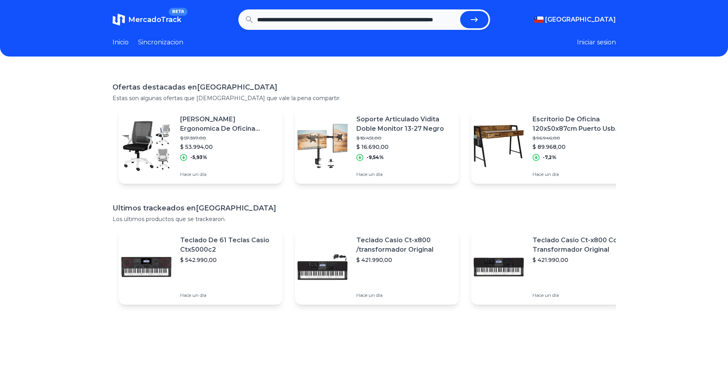 This screenshot has height=384, width=728. What do you see at coordinates (198, 158) in the screenshot?
I see `p: -5,93%` at bounding box center [198, 158].